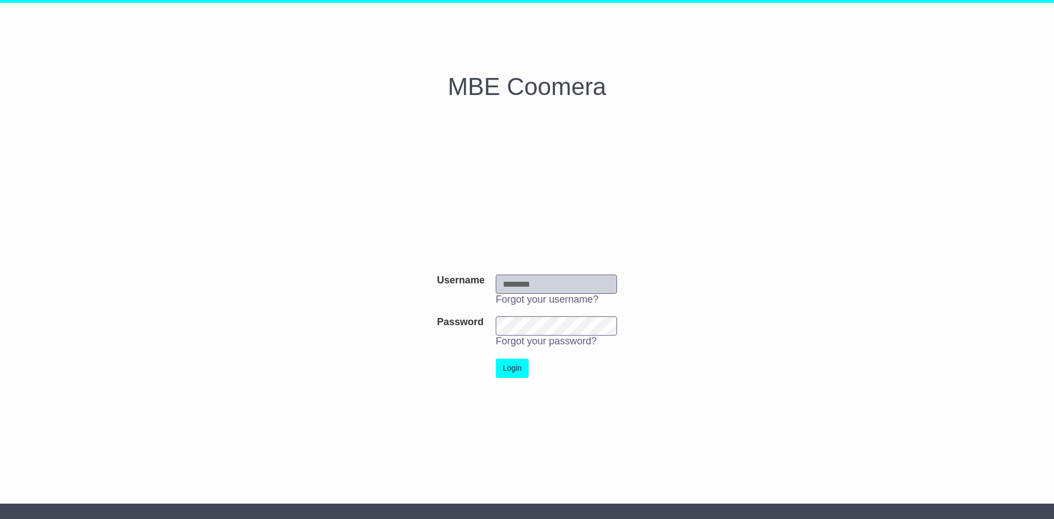  I want to click on a: Forgot your password?, so click(546, 341).